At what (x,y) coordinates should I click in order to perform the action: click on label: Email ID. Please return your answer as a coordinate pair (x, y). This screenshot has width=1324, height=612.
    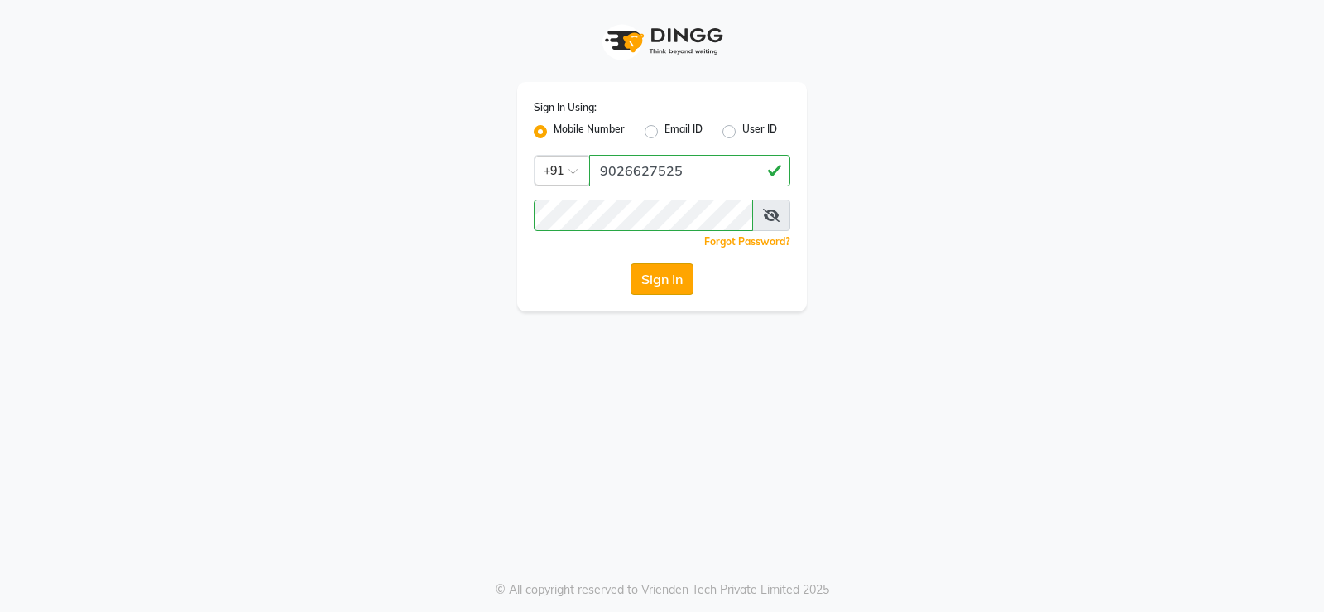
    Looking at the image, I should click on (684, 132).